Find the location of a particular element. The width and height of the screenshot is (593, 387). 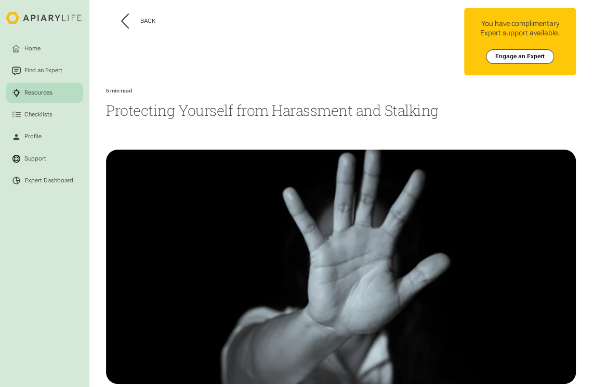

a: Home is located at coordinates (44, 49).